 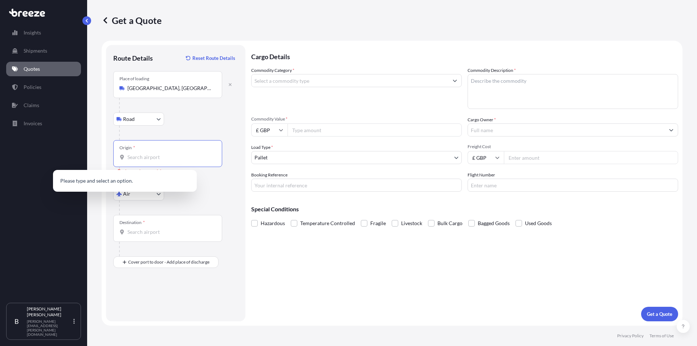 What do you see at coordinates (269, 175) in the screenshot?
I see `label: Booking Reference` at bounding box center [269, 175].